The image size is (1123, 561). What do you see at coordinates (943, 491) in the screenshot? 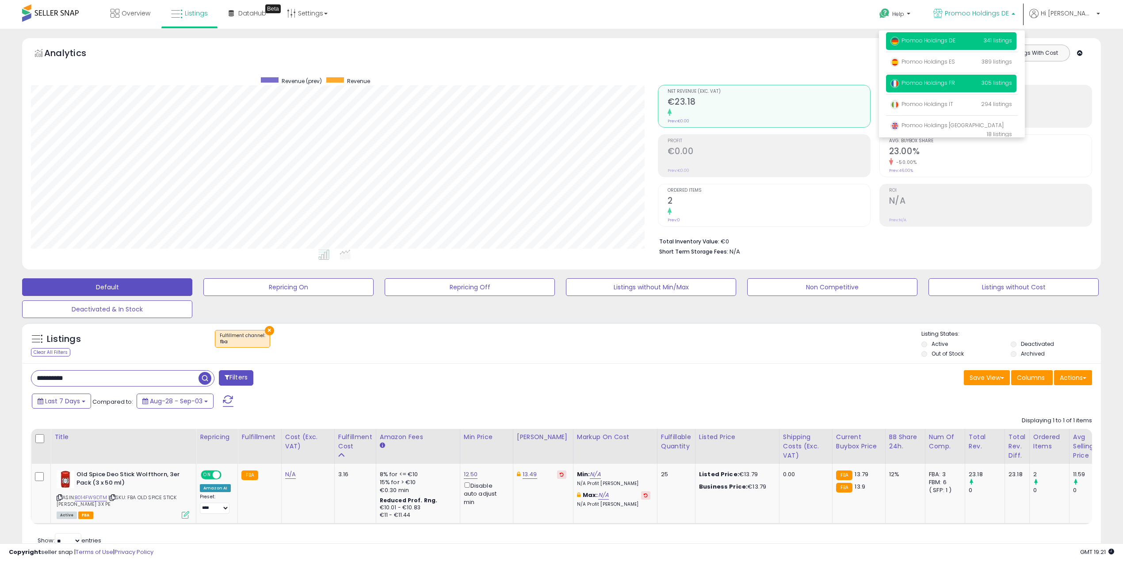
I see `div: ( SFP: 1 )` at bounding box center [943, 491].